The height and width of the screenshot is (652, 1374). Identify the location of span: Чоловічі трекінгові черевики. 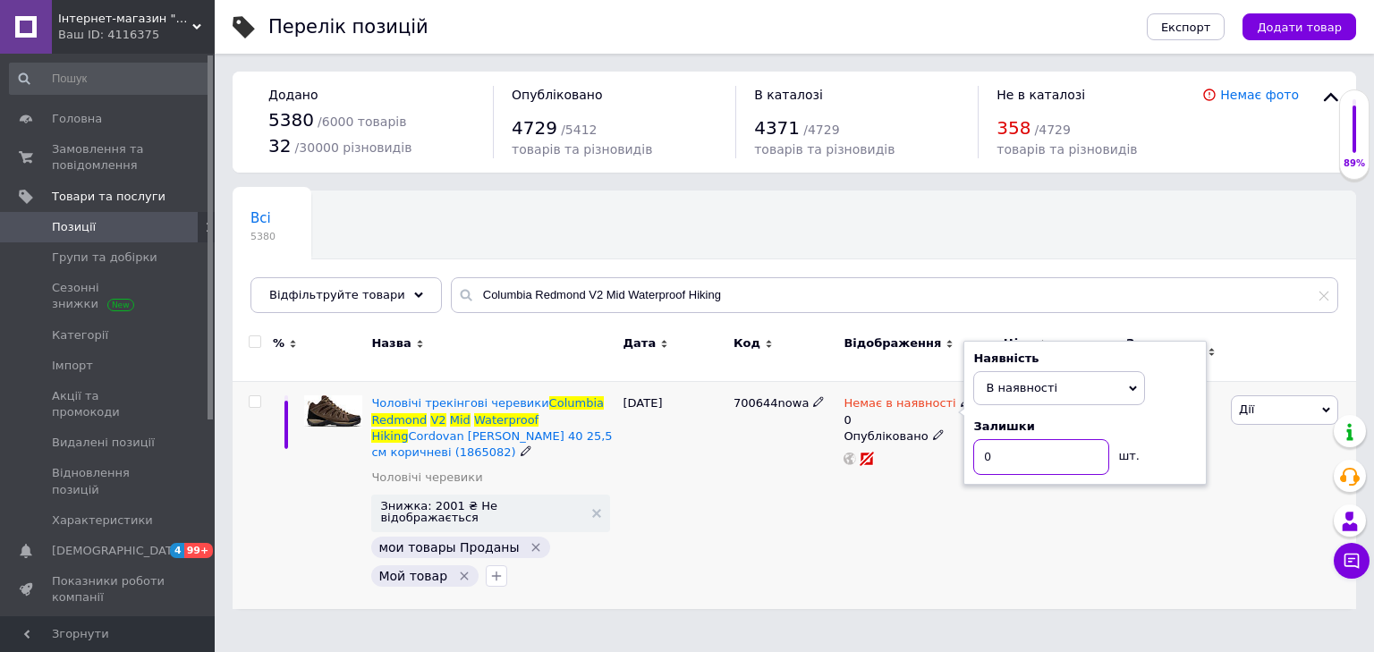
(460, 403).